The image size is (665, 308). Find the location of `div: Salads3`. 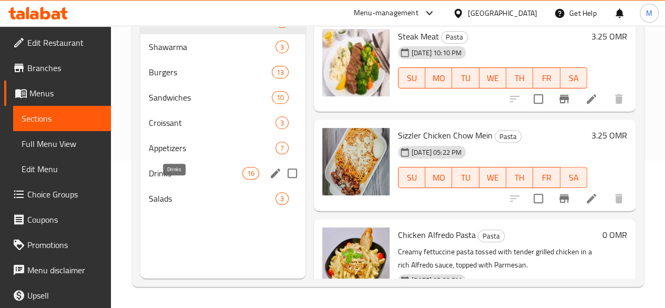

div: Salads3 is located at coordinates (223, 198).